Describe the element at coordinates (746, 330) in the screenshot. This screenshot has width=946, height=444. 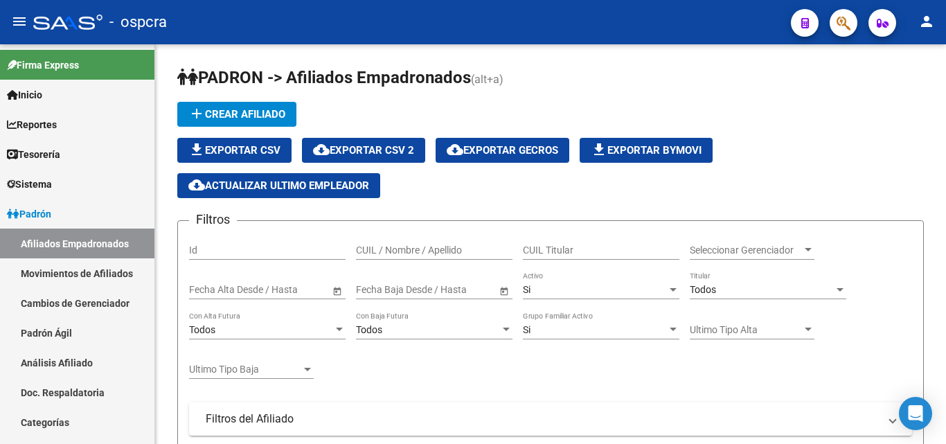
I see `span: Ultimo Tipo Alta` at that location.